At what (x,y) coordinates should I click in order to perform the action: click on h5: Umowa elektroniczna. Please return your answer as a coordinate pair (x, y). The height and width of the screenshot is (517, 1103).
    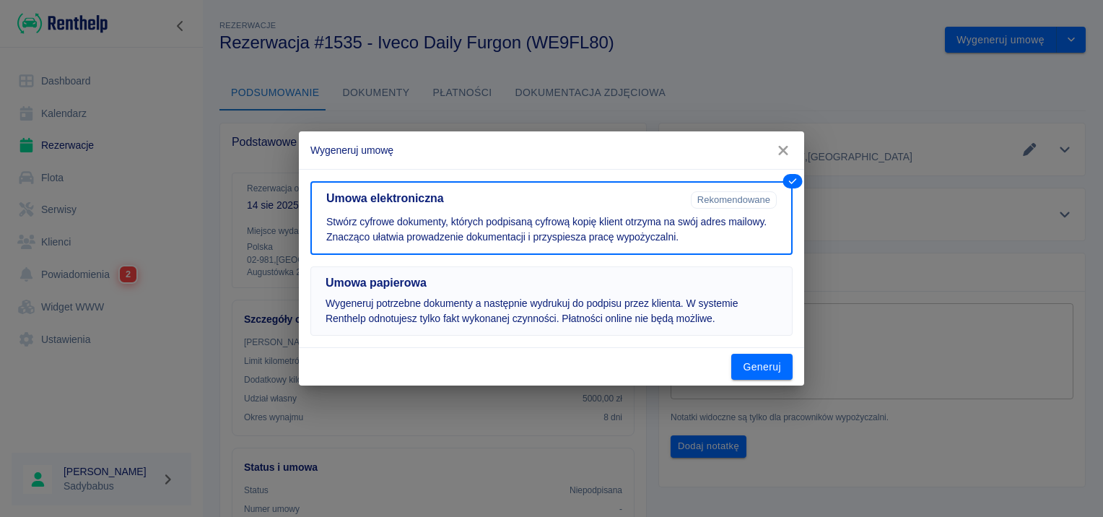
    Looking at the image, I should click on (505, 198).